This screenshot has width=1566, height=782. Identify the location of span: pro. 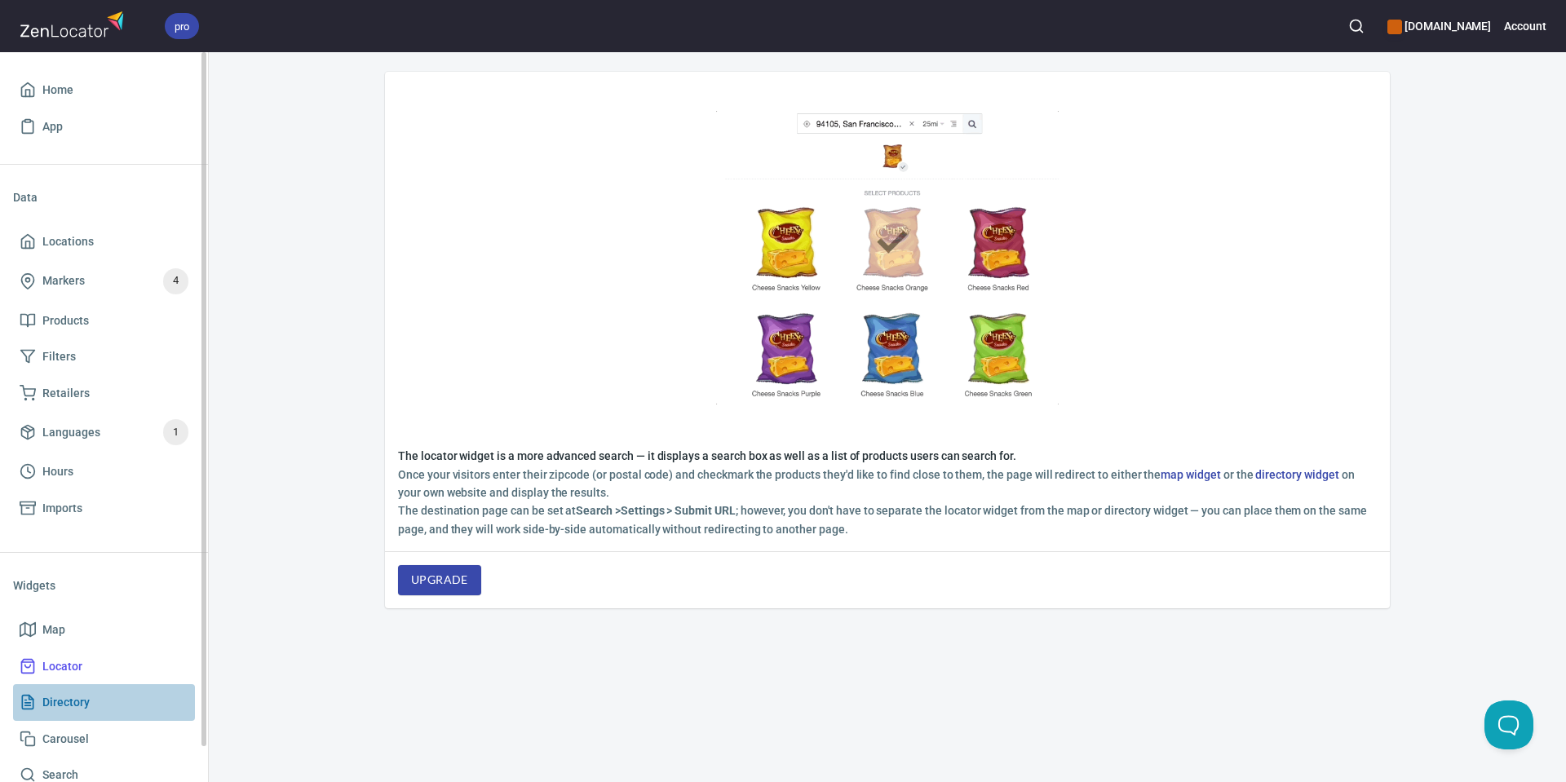
(182, 26).